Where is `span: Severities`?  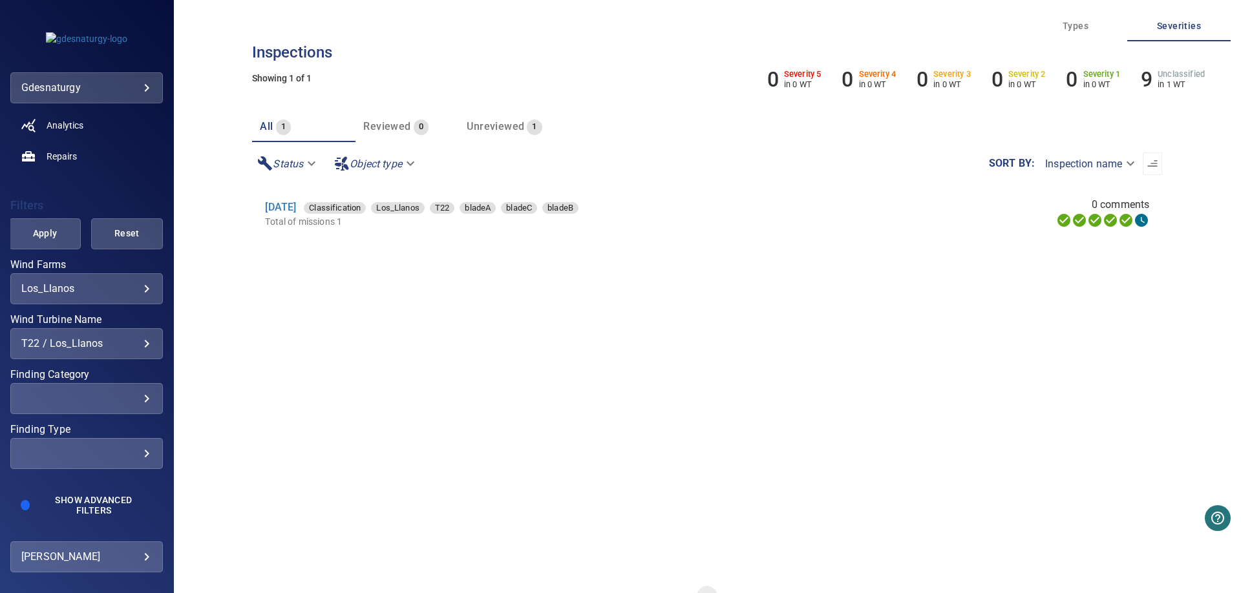
span: Severities is located at coordinates (1179, 26).